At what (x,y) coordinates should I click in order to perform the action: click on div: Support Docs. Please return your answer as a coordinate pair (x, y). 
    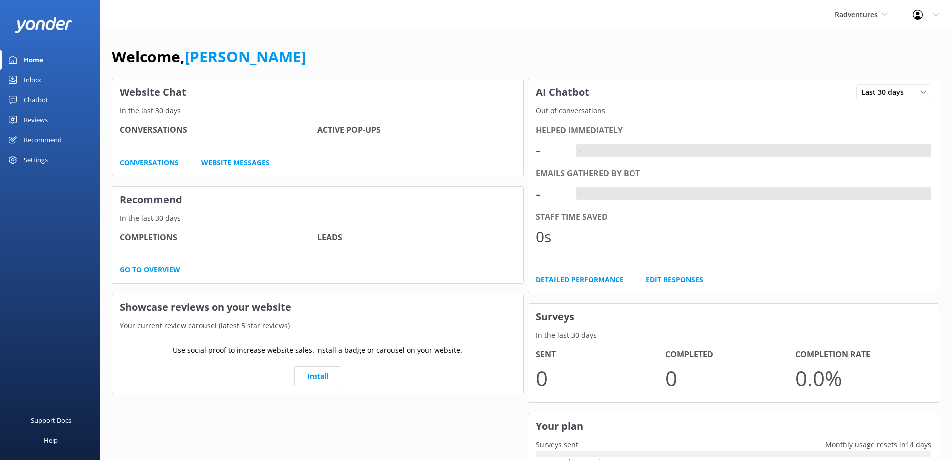
    Looking at the image, I should click on (51, 420).